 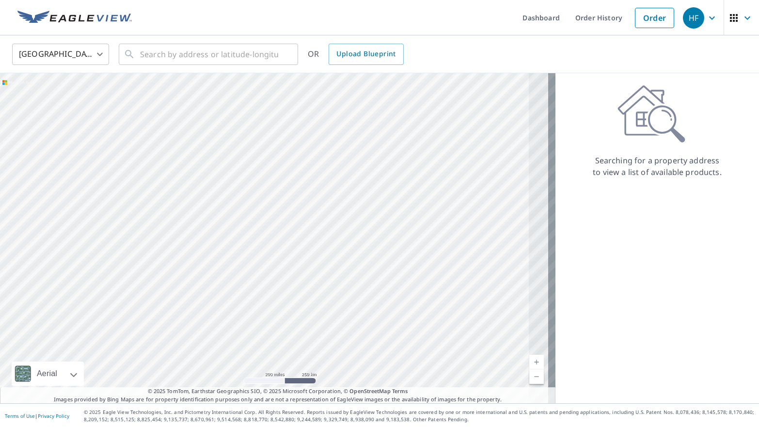 I want to click on input: Search by address or latitude-longitude, so click(x=209, y=54).